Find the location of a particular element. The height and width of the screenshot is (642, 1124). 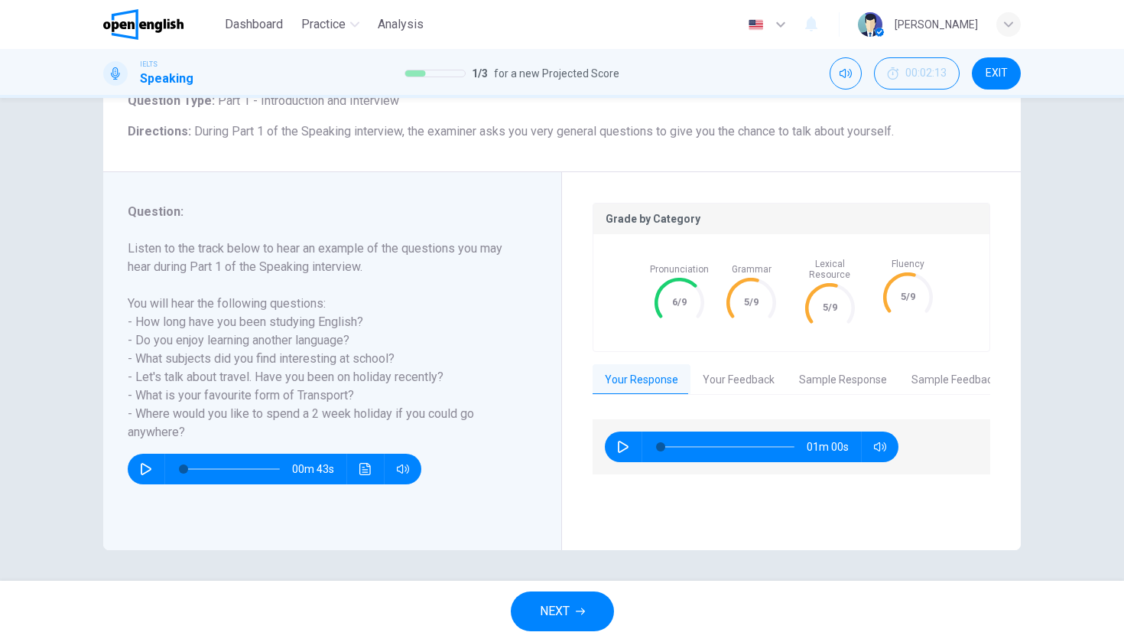

span: Grammar is located at coordinates (752, 269).